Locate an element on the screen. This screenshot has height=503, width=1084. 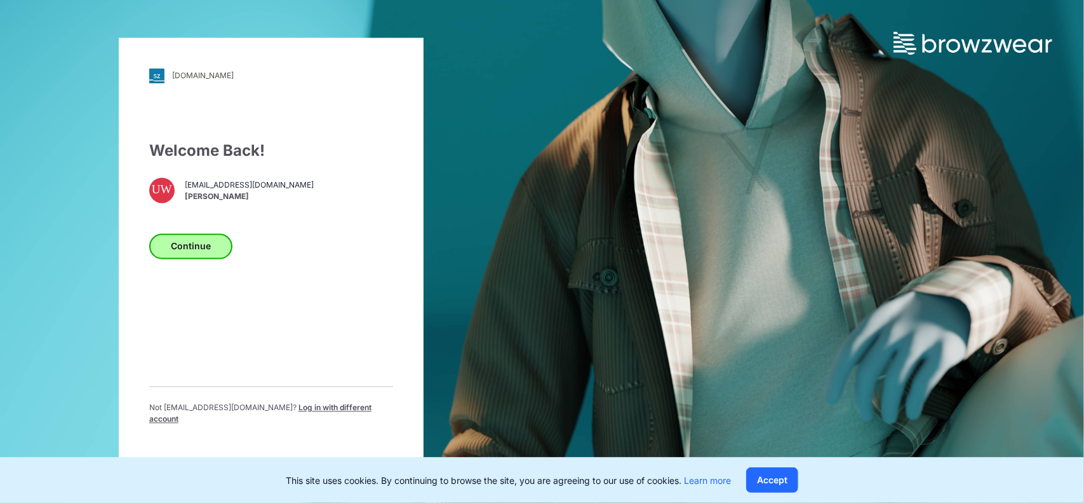
button: Continue is located at coordinates (191, 246).